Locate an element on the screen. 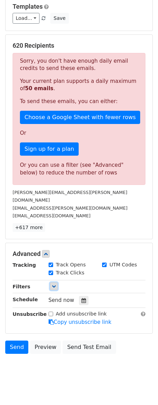 The image size is (158, 405). label: Track Clicks is located at coordinates (70, 273).